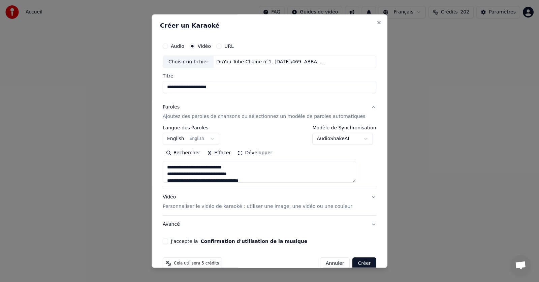 Image resolution: width=539 pixels, height=282 pixels. I want to click on button: J'accepte la, so click(254, 242).